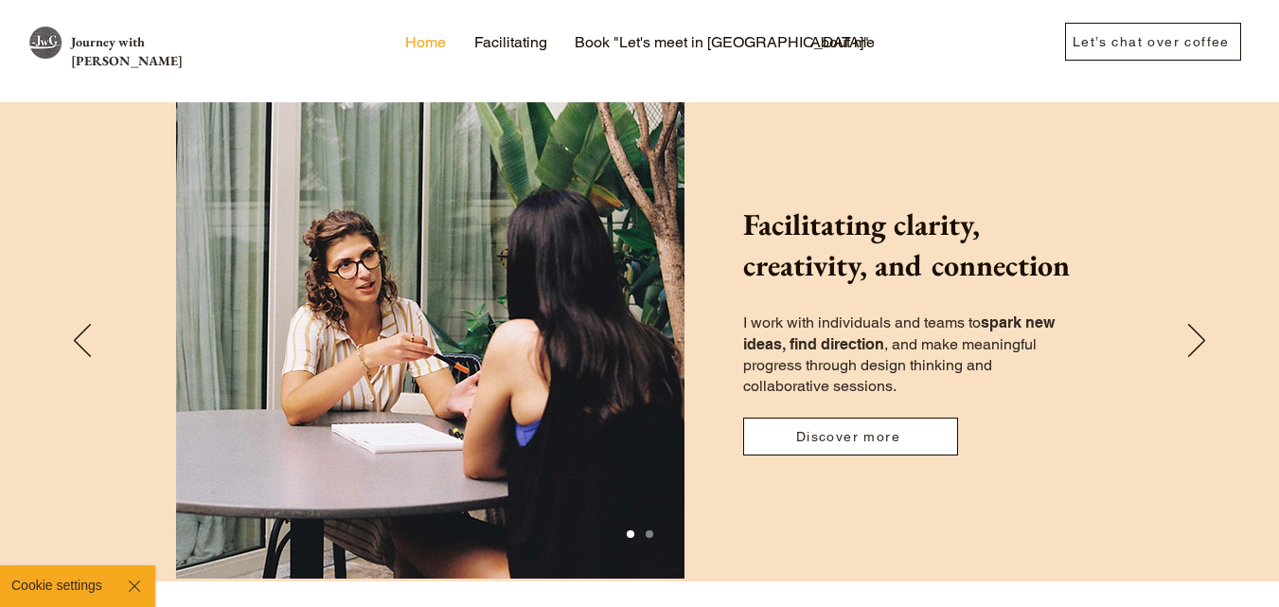 Image resolution: width=1279 pixels, height=607 pixels. What do you see at coordinates (630, 534) in the screenshot?
I see `a: Slide 1` at bounding box center [630, 534].